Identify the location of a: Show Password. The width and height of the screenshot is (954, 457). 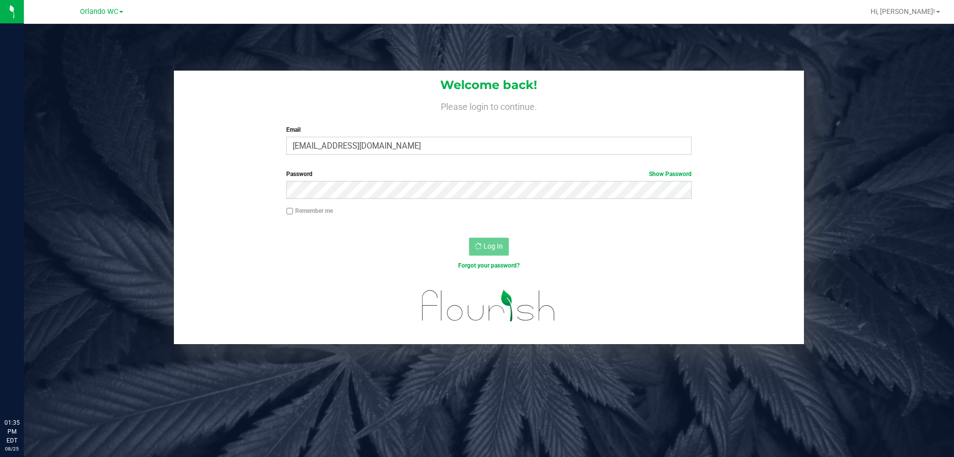
(670, 174).